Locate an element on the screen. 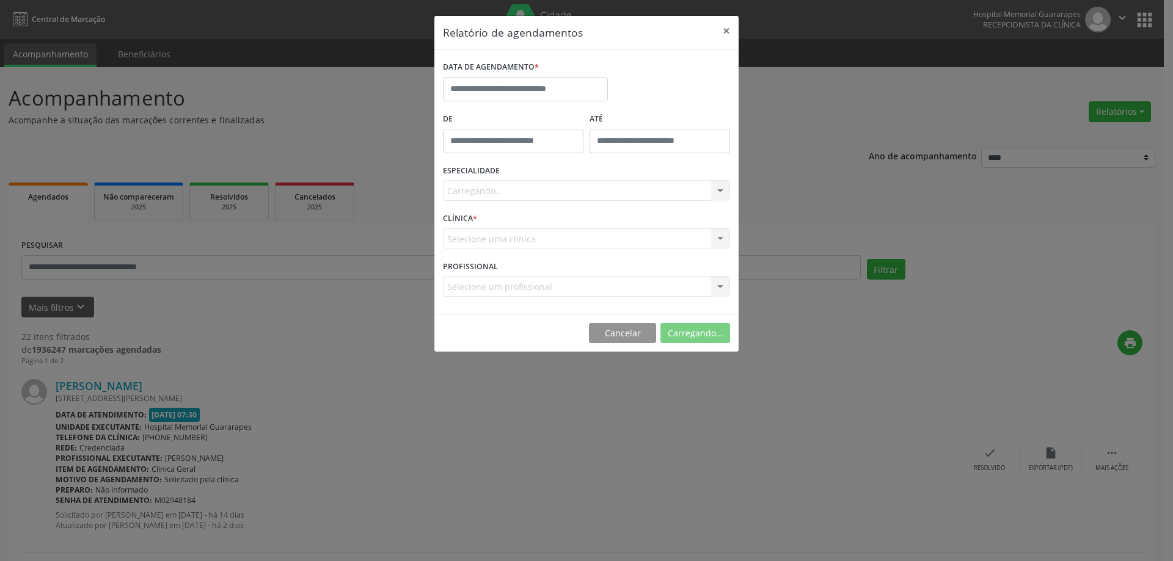  button: Close is located at coordinates (726, 31).